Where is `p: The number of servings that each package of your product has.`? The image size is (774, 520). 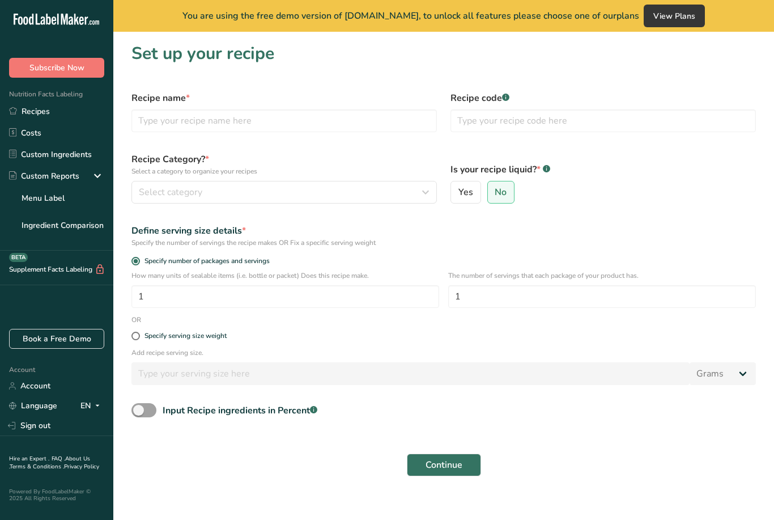
p: The number of servings that each package of your product has. is located at coordinates (602, 275).